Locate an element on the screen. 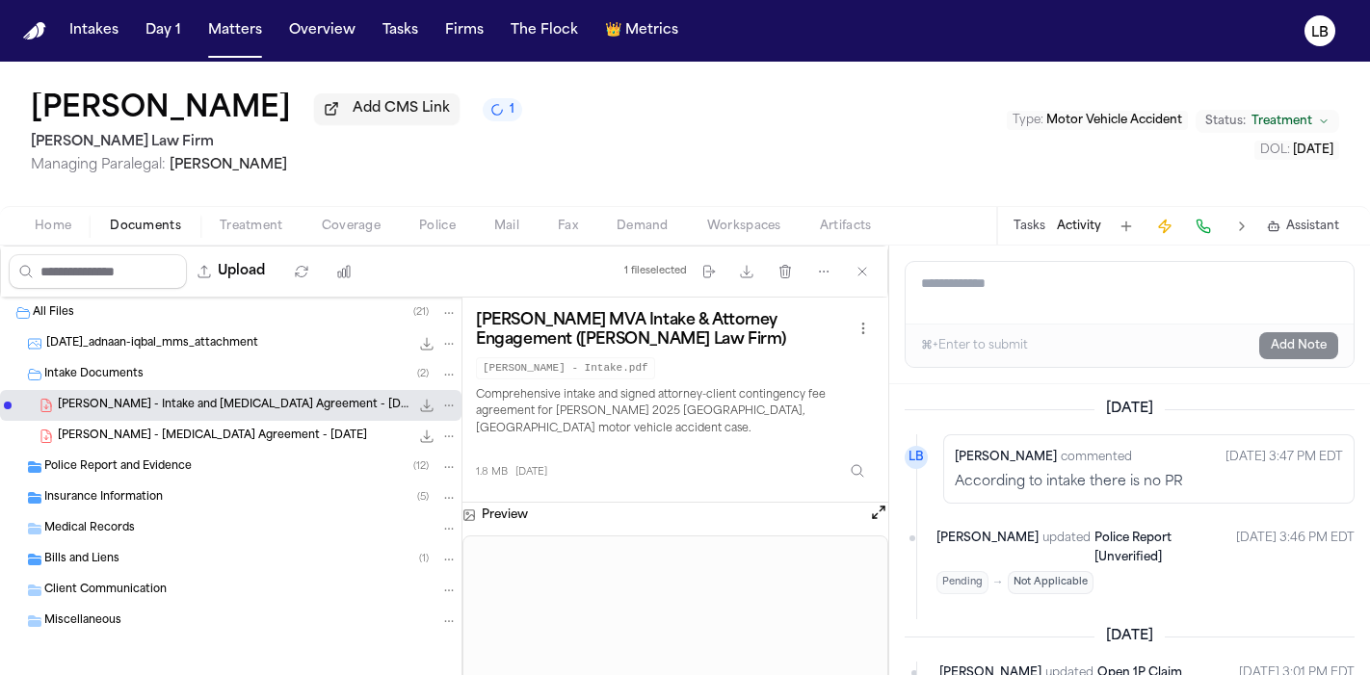  span: Bills and Liens is located at coordinates (82, 560).